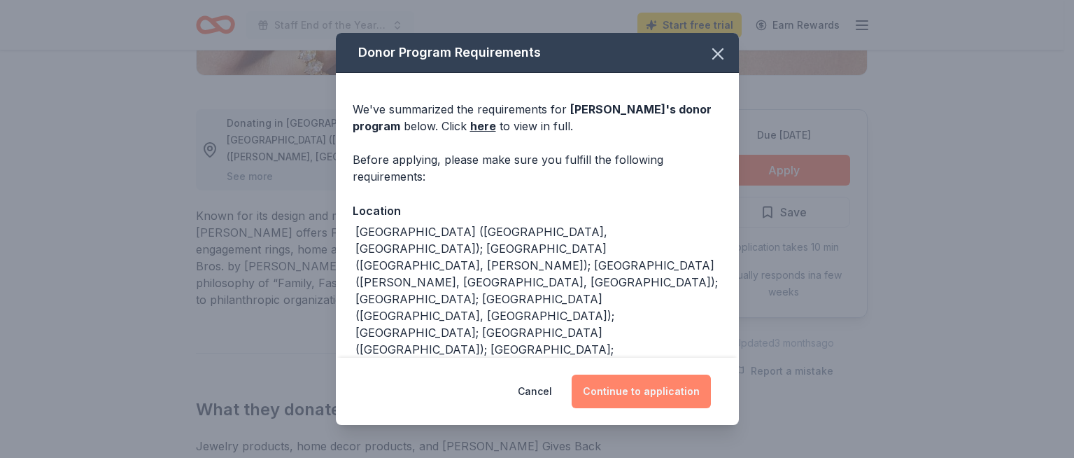 This screenshot has height=458, width=1074. What do you see at coordinates (537, 168) in the screenshot?
I see `div: Before applying, please make sure you fulfill the following requirements:` at bounding box center [537, 168].